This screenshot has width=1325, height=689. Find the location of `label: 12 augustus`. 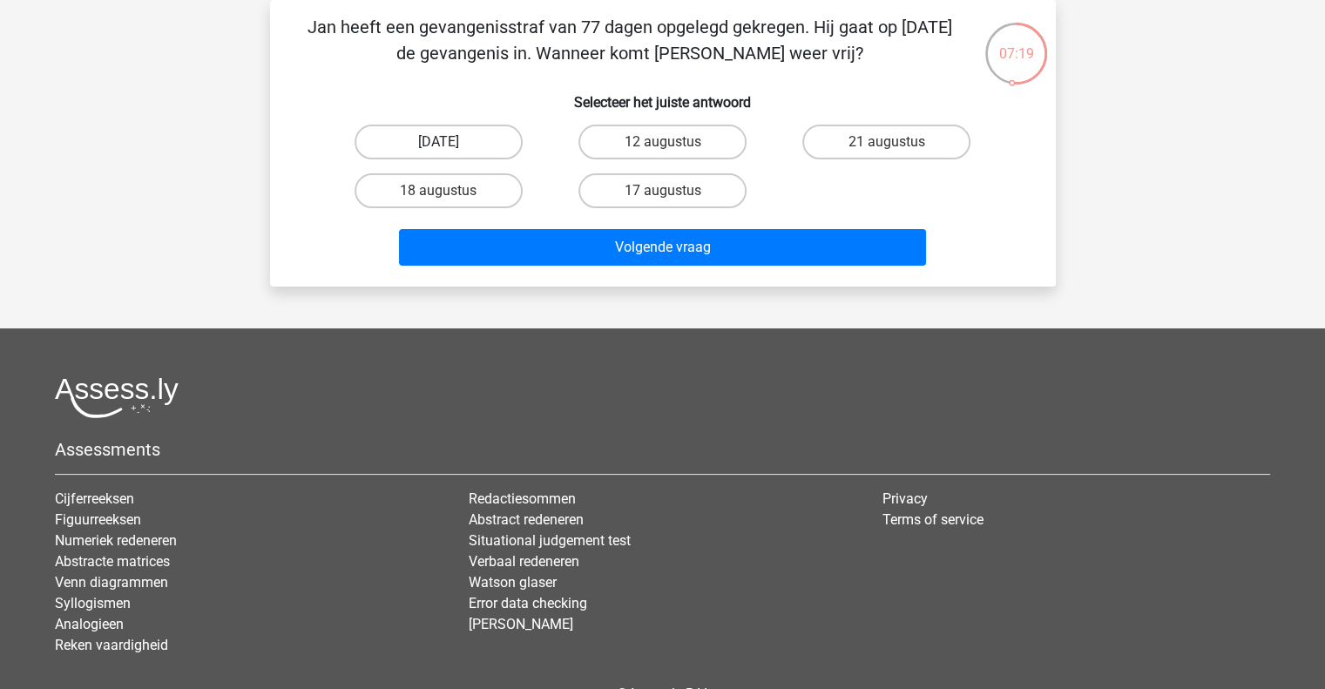

label: 12 augustus is located at coordinates (662, 142).